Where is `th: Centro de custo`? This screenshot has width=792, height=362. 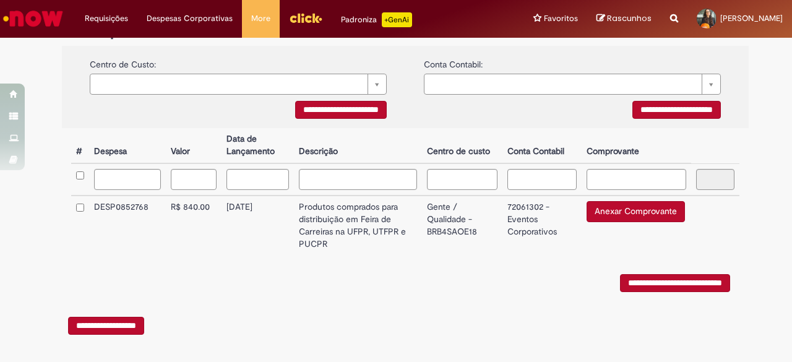 th: Centro de custo is located at coordinates (462, 145).